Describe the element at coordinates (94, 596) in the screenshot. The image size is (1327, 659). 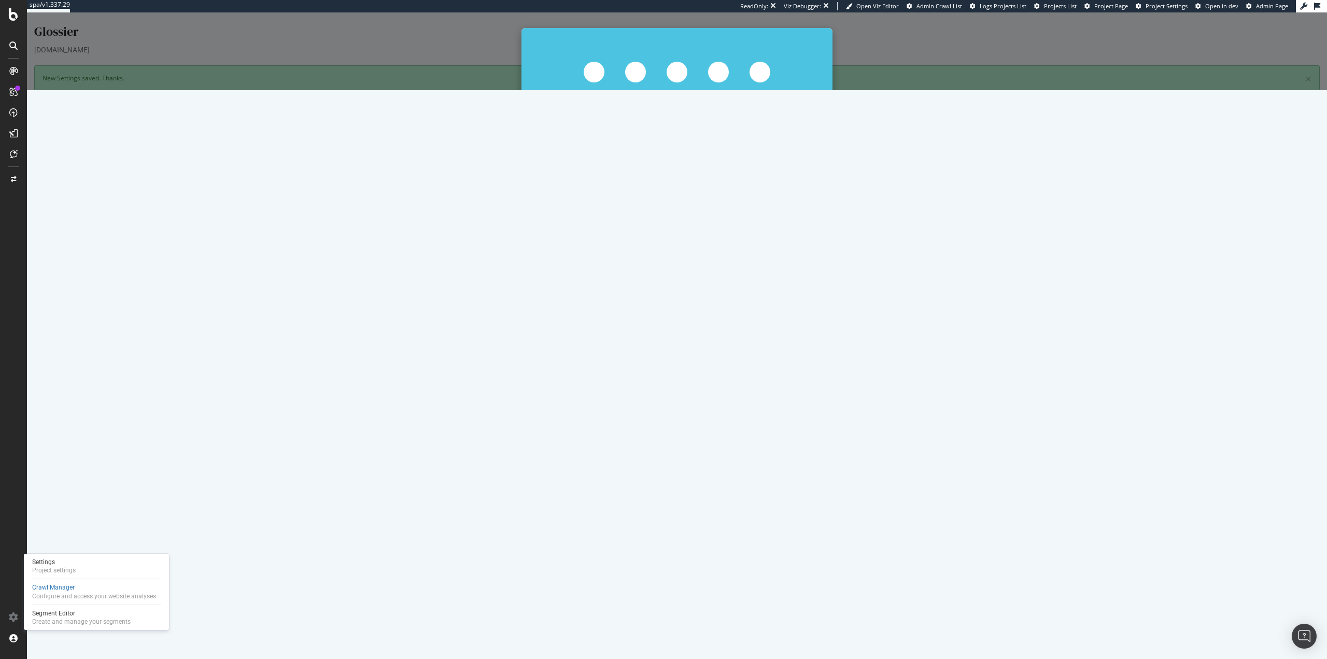
I see `div: Configure and access your website analyses` at that location.